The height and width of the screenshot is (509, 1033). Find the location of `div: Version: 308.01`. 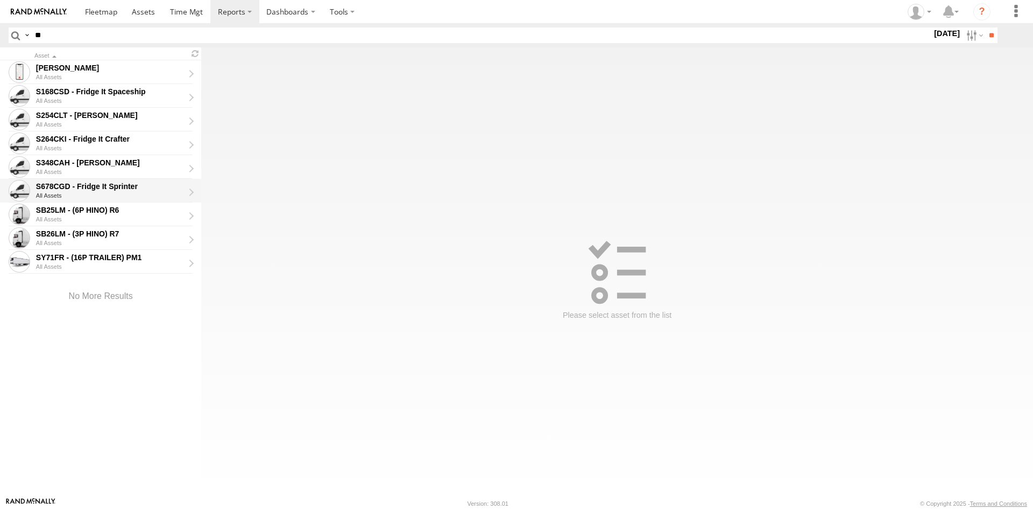

div: Version: 308.01 is located at coordinates (488, 503).